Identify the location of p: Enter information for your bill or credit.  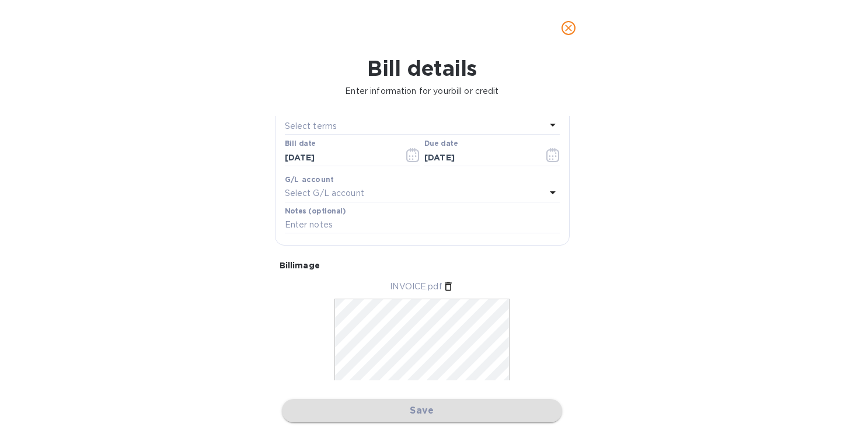
(422, 91).